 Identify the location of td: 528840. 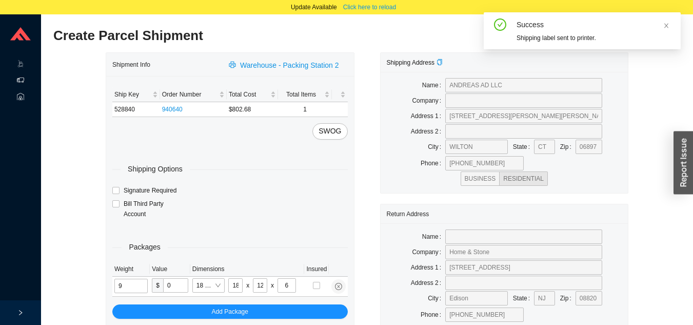
(136, 109).